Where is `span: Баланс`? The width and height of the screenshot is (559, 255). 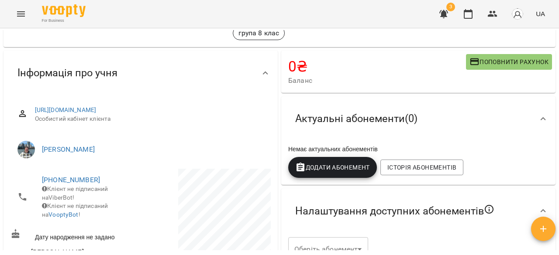
span: Баланс is located at coordinates (377, 81).